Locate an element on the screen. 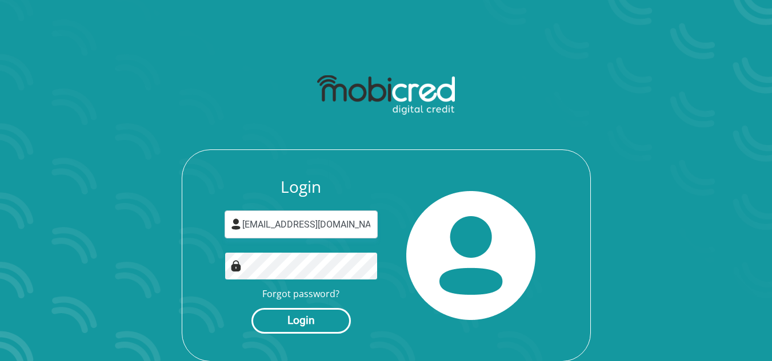  button: Login is located at coordinates (301, 321).